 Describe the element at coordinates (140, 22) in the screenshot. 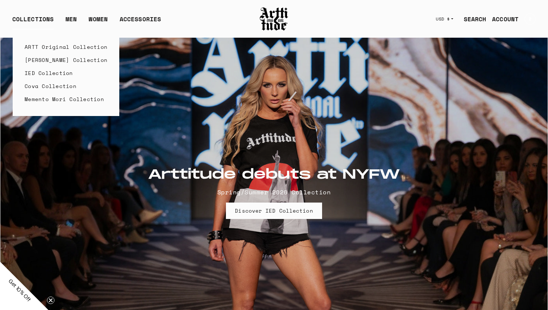

I see `div: ACCESSORIES` at that location.